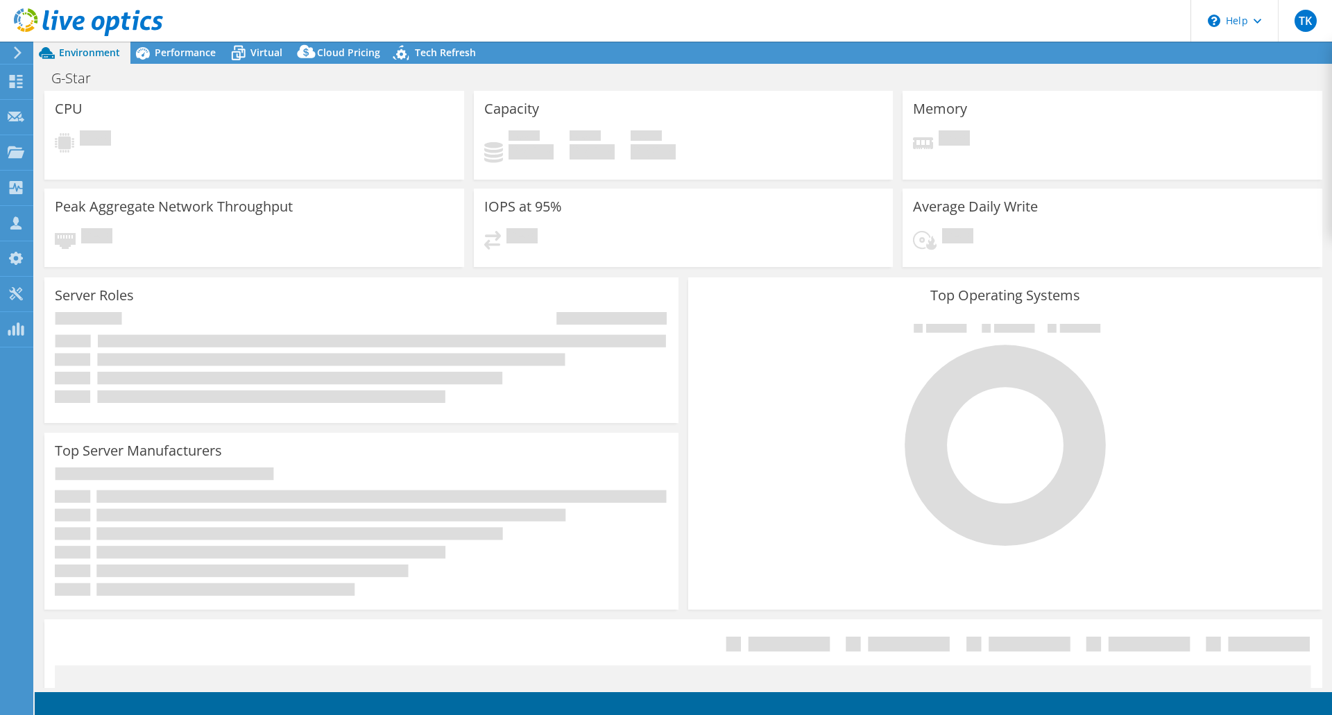 The height and width of the screenshot is (715, 1332). I want to click on h3: Peak Aggregate Network Throughput, so click(173, 207).